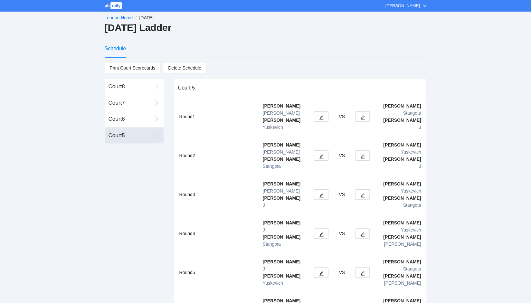  What do you see at coordinates (425, 5) in the screenshot?
I see `span: down` at bounding box center [425, 5].